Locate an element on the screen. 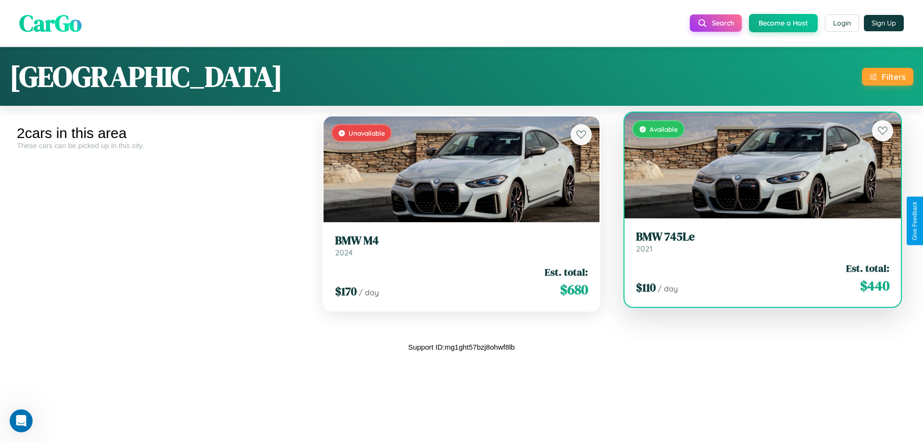 The image size is (923, 442). div: Give Feedback is located at coordinates (915, 221).